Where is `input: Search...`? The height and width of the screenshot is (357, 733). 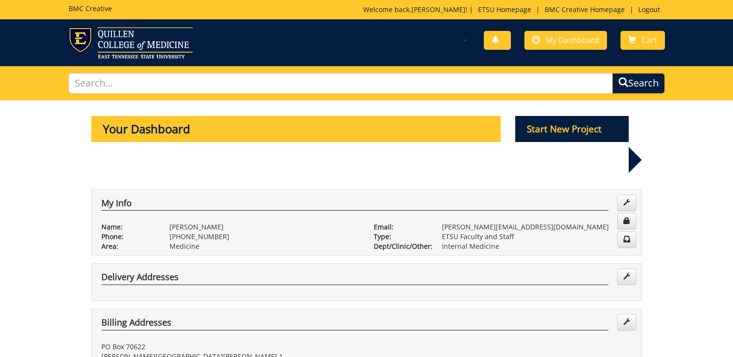
input: Search... is located at coordinates (340, 83).